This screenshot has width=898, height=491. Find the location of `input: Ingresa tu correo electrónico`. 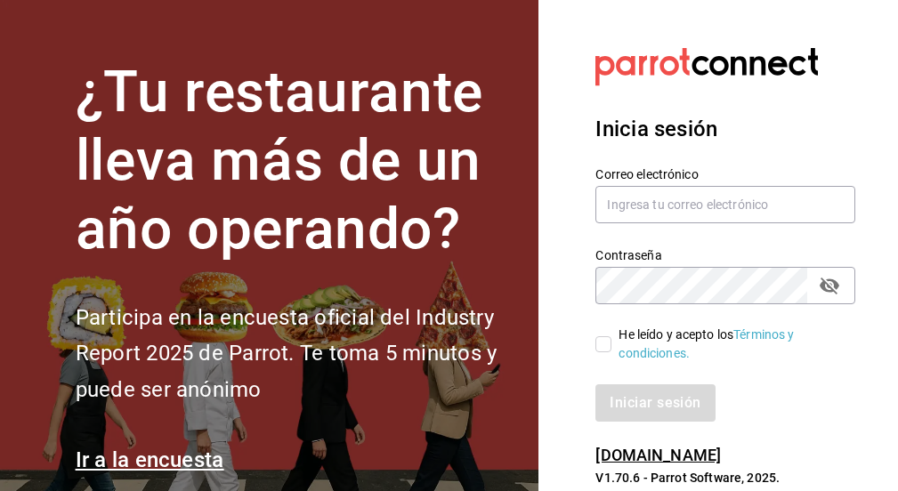

input: Ingresa tu correo electrónico is located at coordinates (725, 205).